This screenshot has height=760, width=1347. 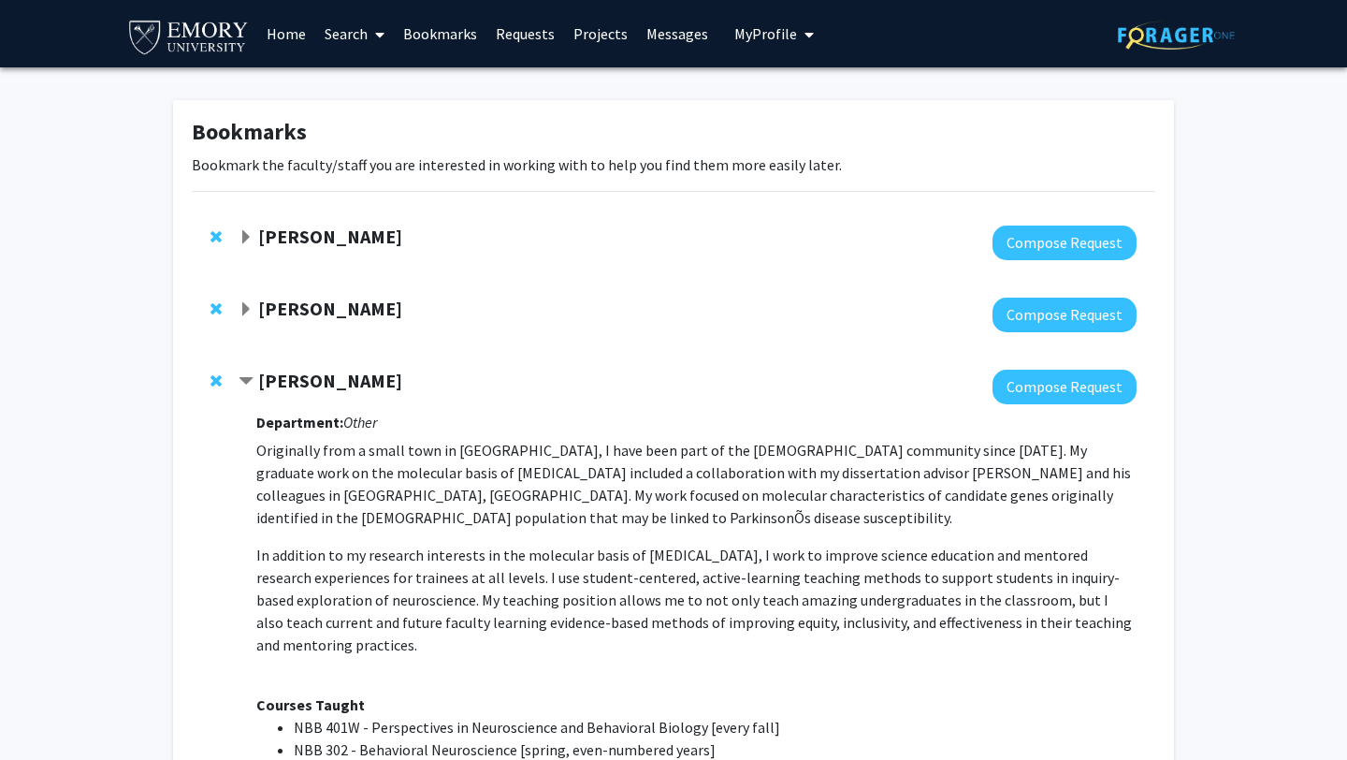 What do you see at coordinates (1176, 35) in the screenshot?
I see `img: ForagerOne Logo` at bounding box center [1176, 35].